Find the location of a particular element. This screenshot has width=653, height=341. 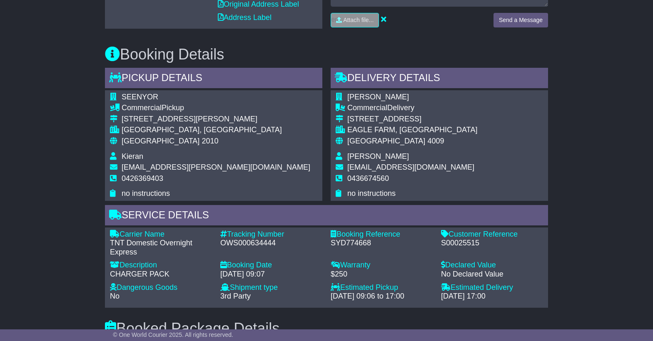

span: 0436674560 is located at coordinates (368, 179).